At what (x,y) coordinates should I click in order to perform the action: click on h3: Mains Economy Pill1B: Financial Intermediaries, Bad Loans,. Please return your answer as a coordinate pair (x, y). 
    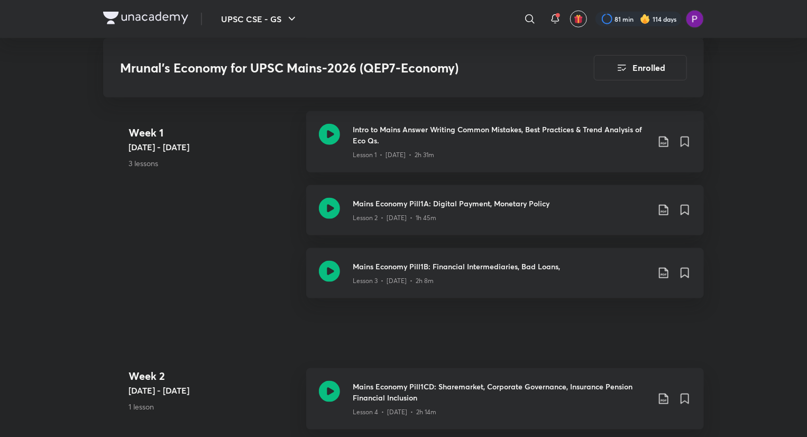
    Looking at the image, I should click on (501, 266).